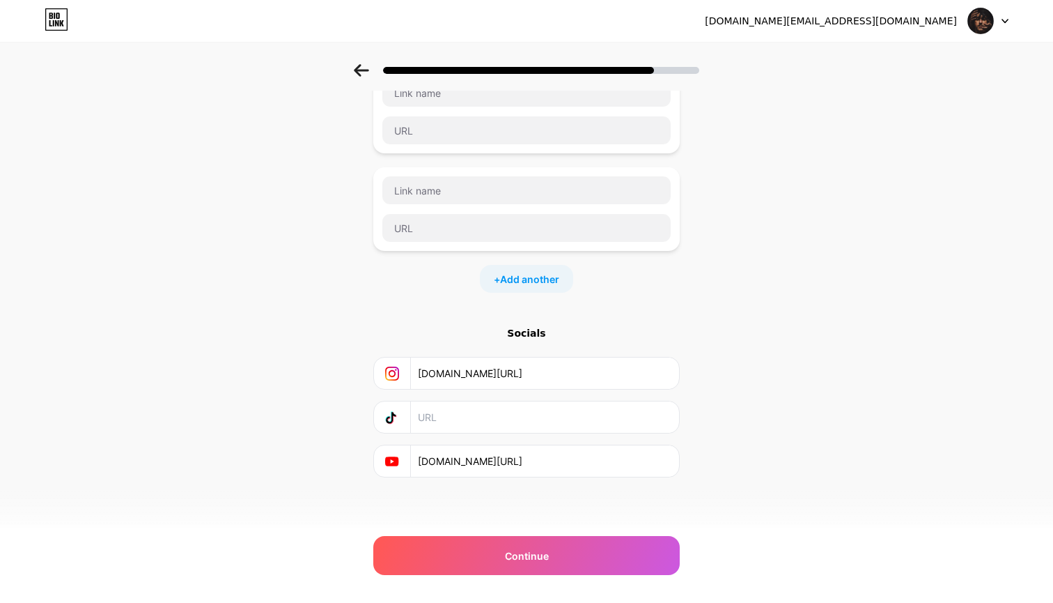 Image resolution: width=1053 pixels, height=603 pixels. I want to click on span: Continue, so click(527, 555).